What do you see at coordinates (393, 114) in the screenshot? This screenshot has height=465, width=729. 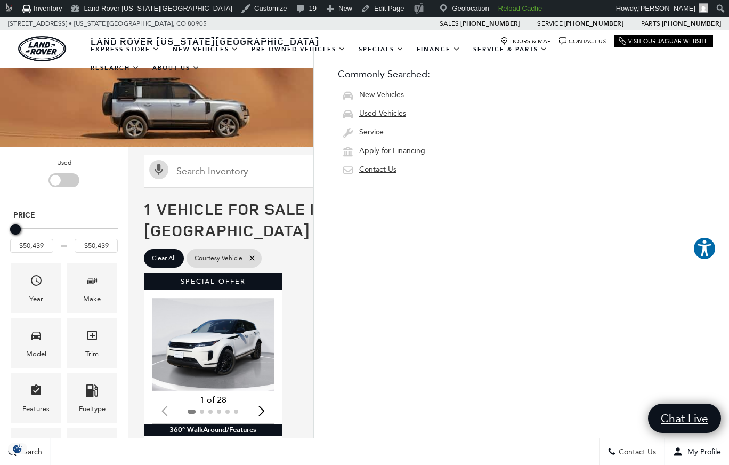 I see `a: Used Vehicles` at bounding box center [393, 114].